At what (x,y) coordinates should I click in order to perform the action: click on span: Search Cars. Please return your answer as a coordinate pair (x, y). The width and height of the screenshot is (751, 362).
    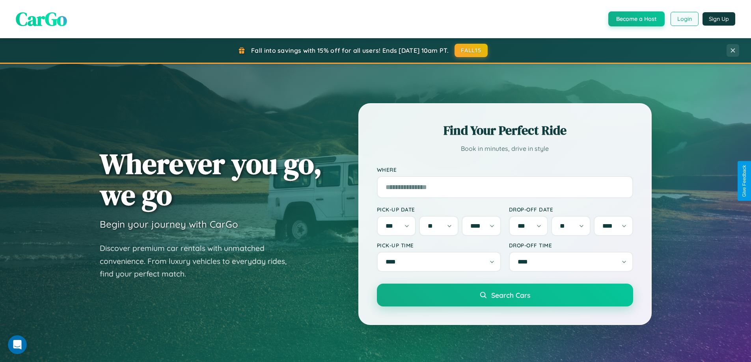
    Looking at the image, I should click on (510, 295).